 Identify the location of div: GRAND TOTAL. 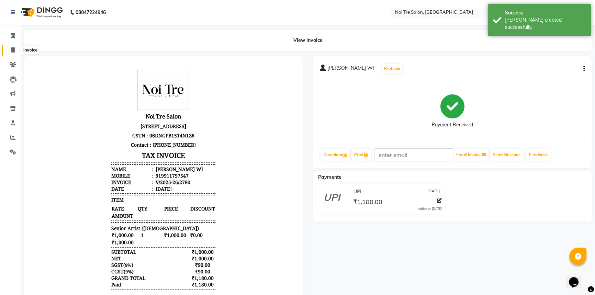
(98, 215).